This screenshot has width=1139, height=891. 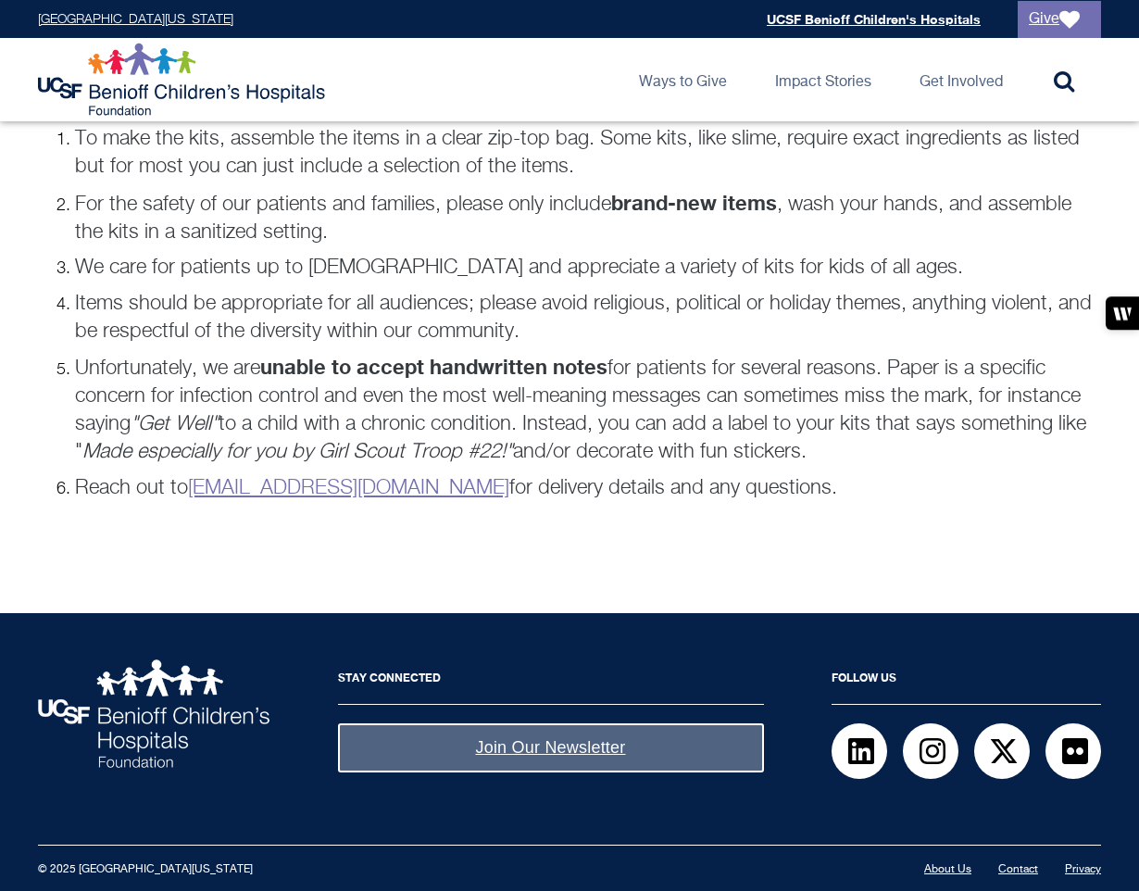 What do you see at coordinates (551, 747) in the screenshot?
I see `a: Join Our Newsletter` at bounding box center [551, 747].